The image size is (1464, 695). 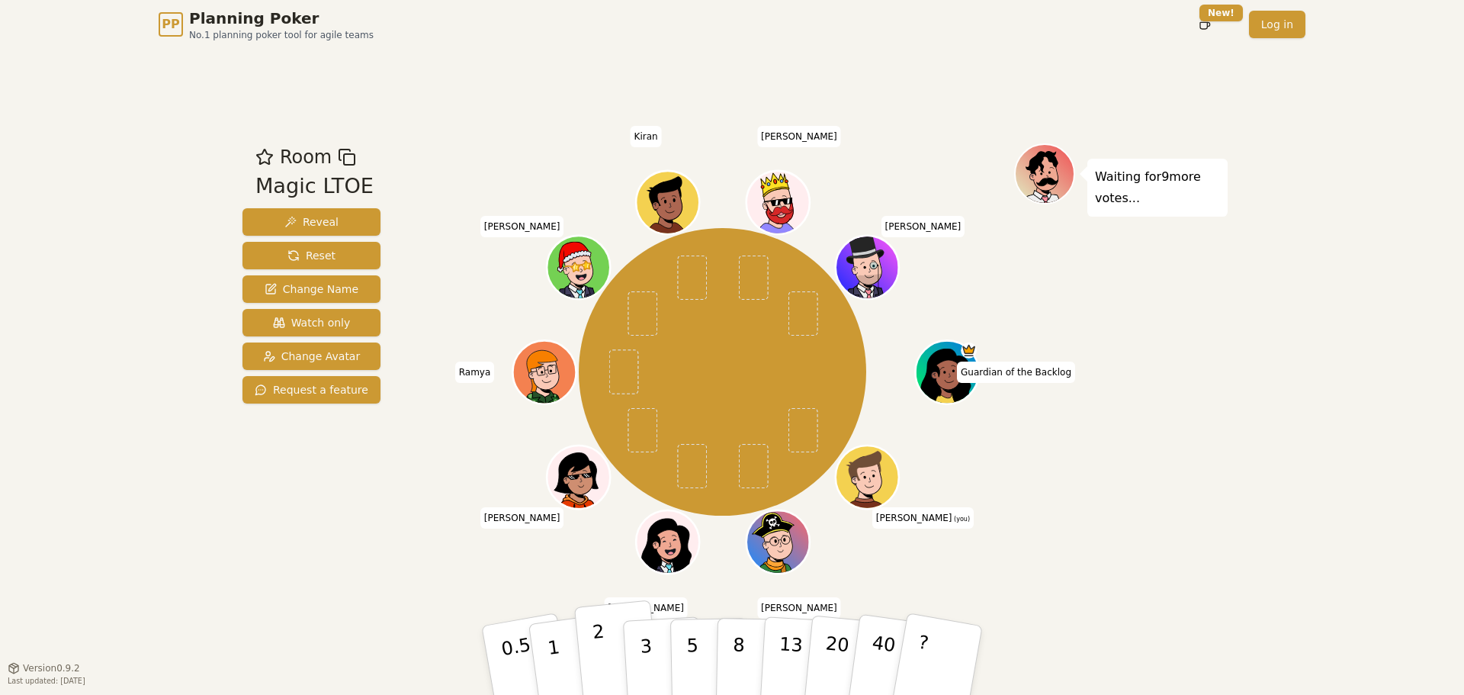 I want to click on button: Watch only, so click(x=311, y=323).